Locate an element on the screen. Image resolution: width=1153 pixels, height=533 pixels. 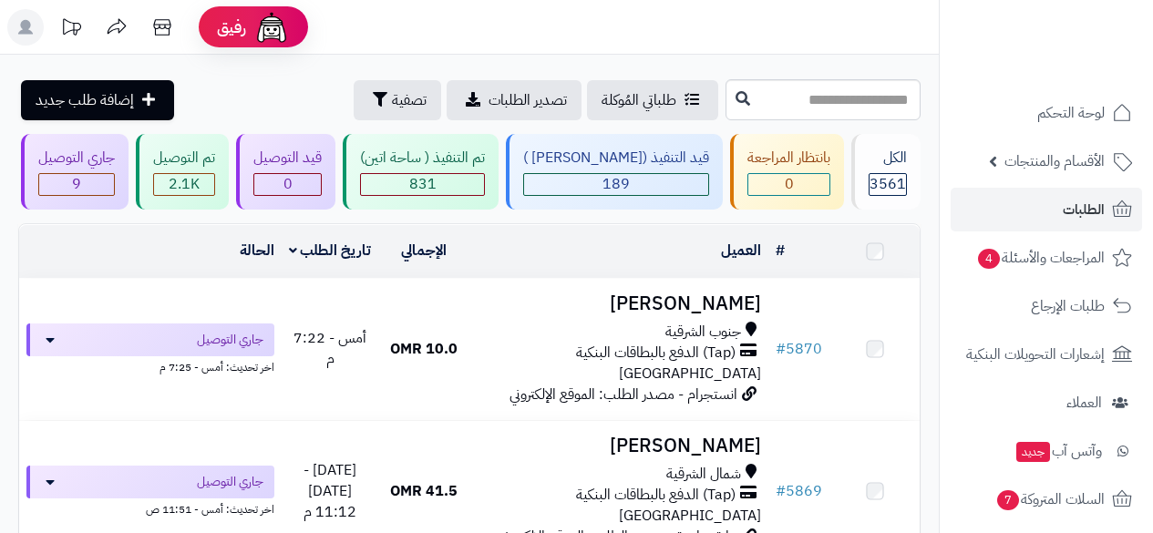
a: #5869 is located at coordinates (799, 491).